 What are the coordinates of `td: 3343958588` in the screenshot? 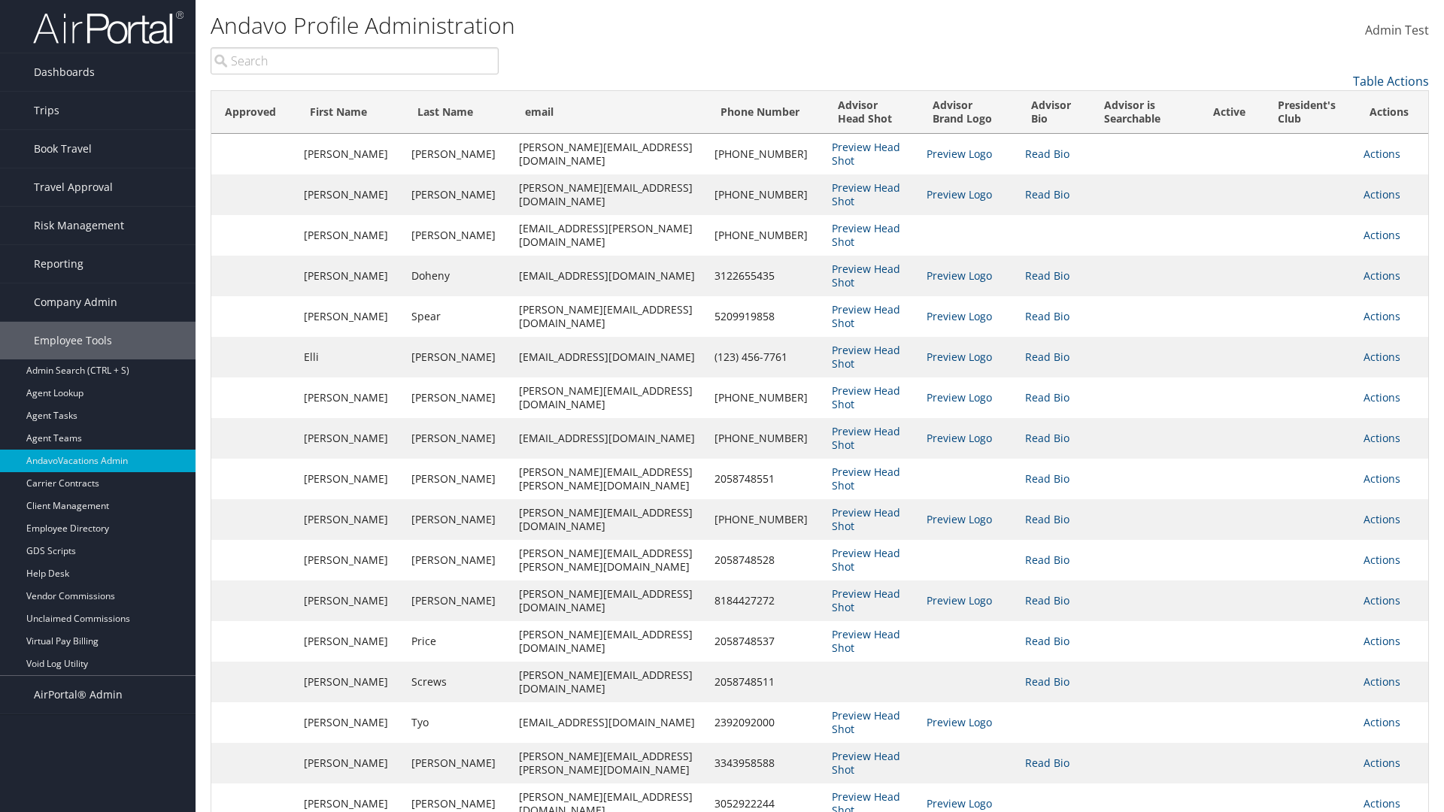 It's located at (766, 763).